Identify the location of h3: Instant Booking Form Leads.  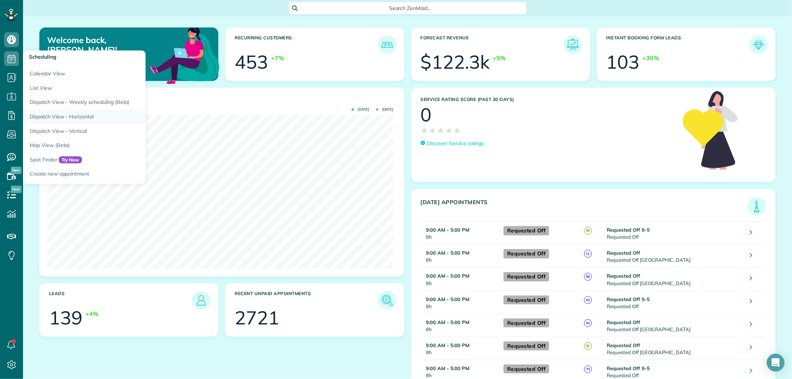
(678, 45).